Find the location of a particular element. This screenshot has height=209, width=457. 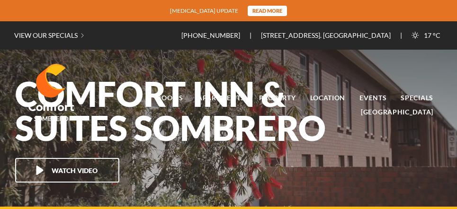

button: Watch Video is located at coordinates (67, 170).